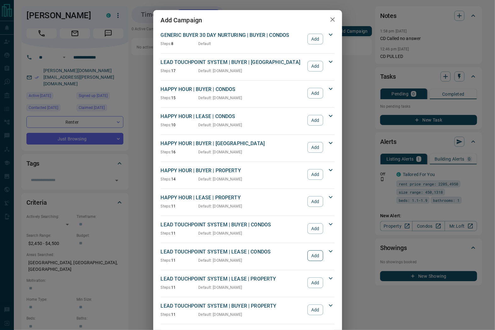 This screenshot has width=495, height=330. Describe the element at coordinates (180, 179) in the screenshot. I see `p: 14` at that location.